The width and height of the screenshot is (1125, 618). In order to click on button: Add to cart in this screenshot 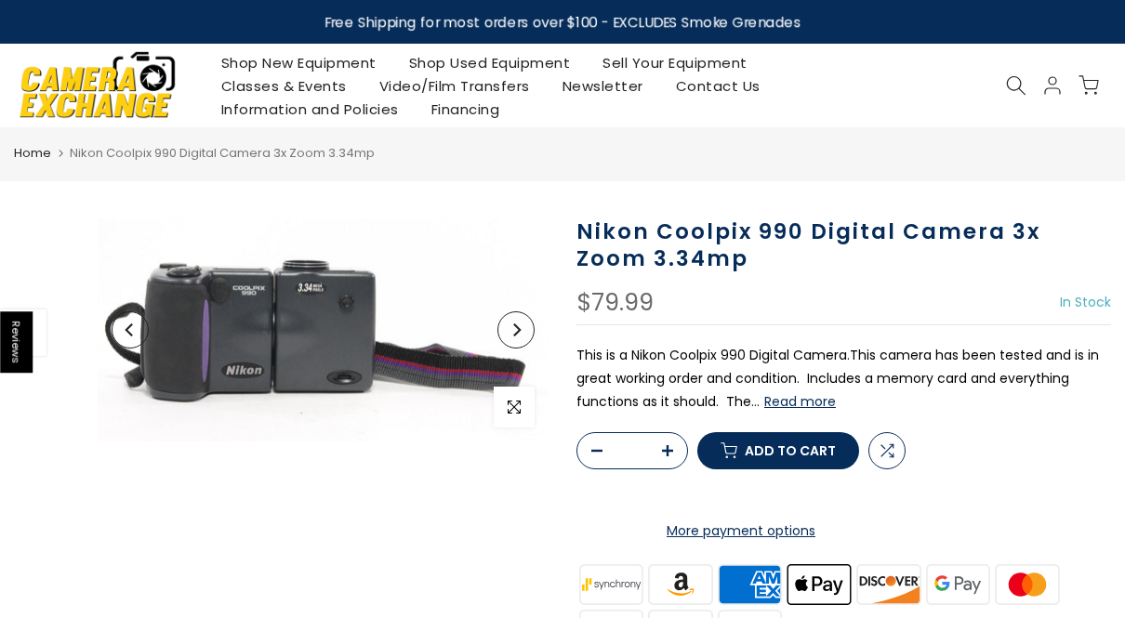, I will do `click(778, 451)`.